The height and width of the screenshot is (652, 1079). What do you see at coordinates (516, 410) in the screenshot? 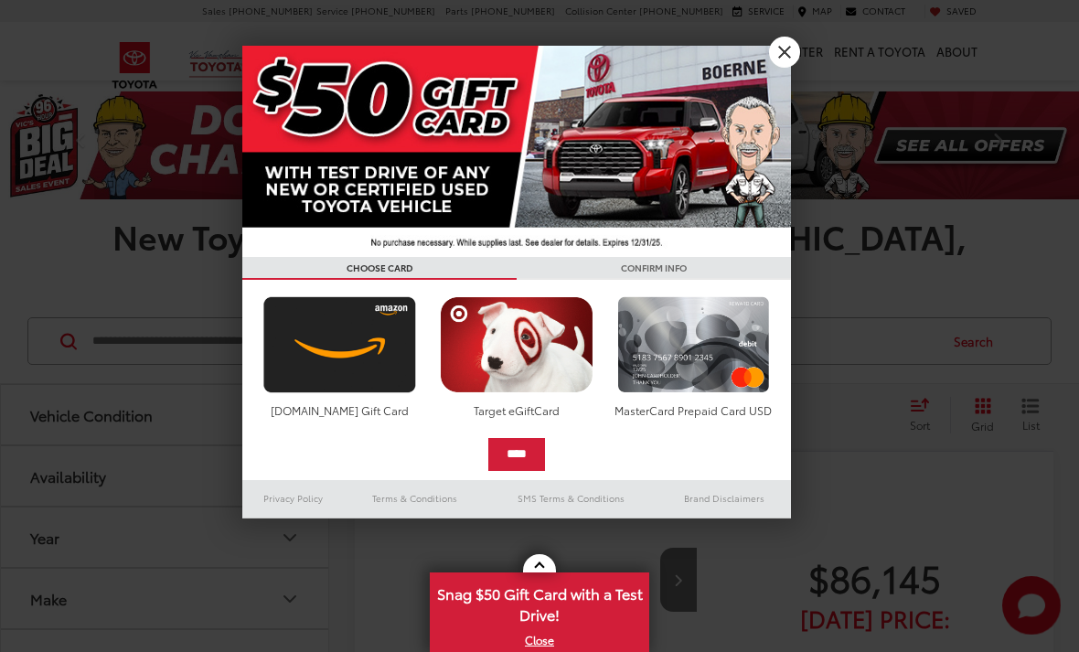
I see `div: Target eGiftCard` at bounding box center [516, 410].